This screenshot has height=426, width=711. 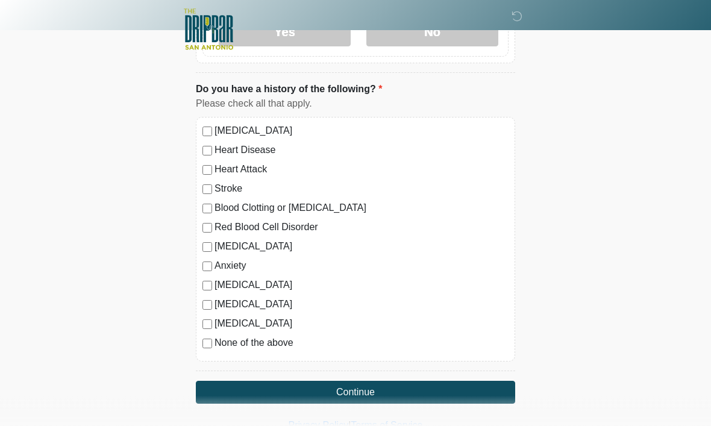 I want to click on input: Anxiety, so click(x=207, y=267).